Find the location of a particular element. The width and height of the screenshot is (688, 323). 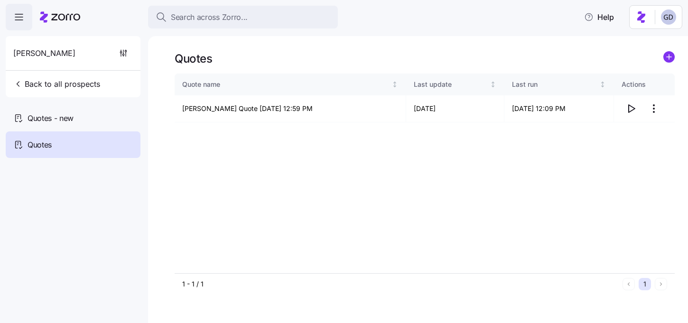

div: 1 - 1 / 1 is located at coordinates (401, 284).